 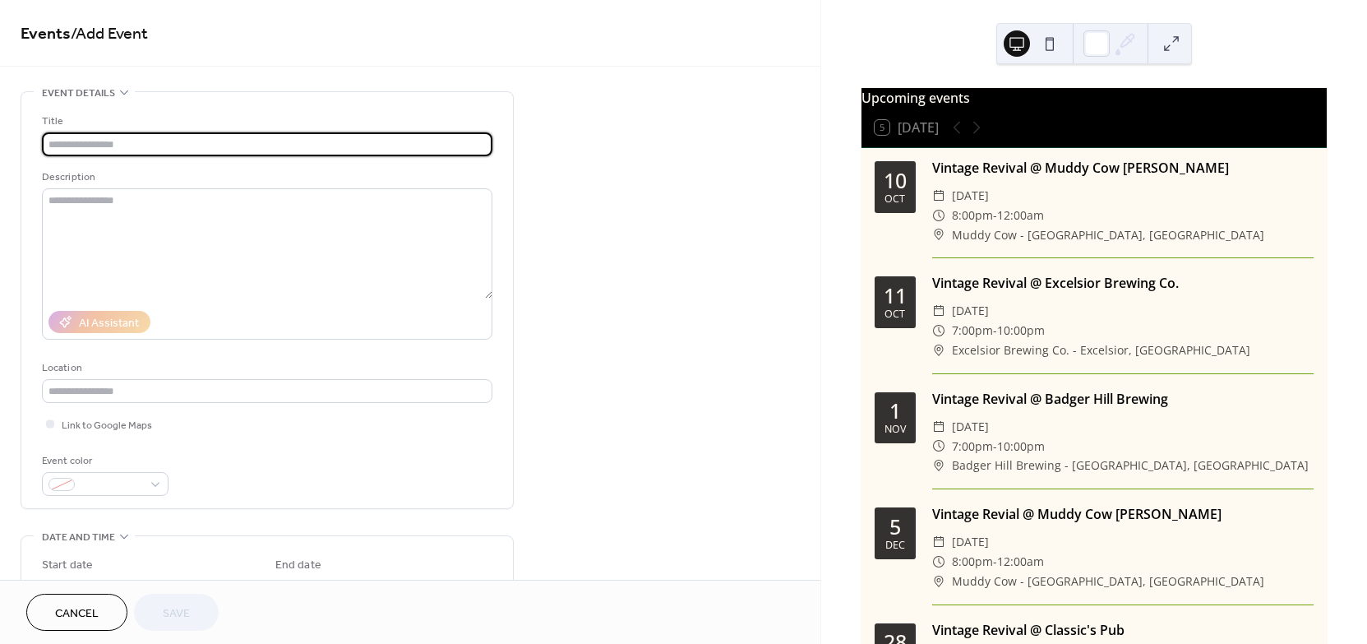 What do you see at coordinates (895, 295) in the screenshot?
I see `div: 11` at bounding box center [895, 295].